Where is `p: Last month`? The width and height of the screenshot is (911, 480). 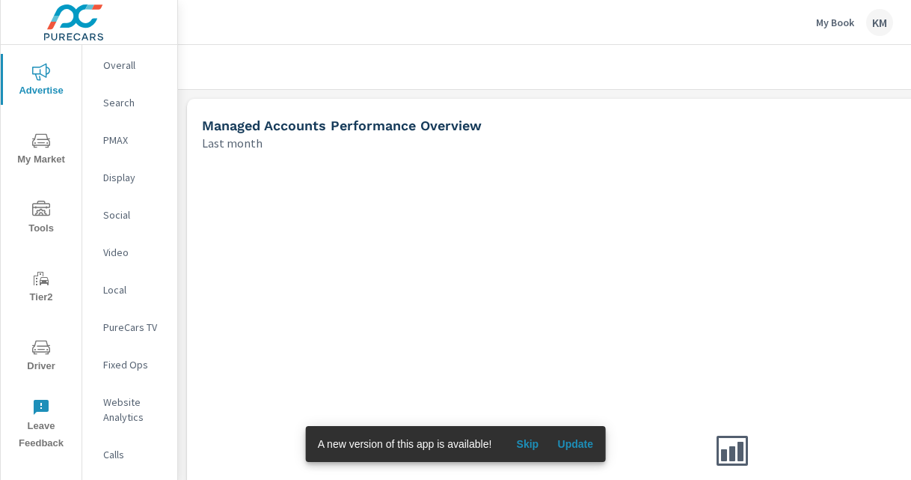
p: Last month is located at coordinates (232, 143).